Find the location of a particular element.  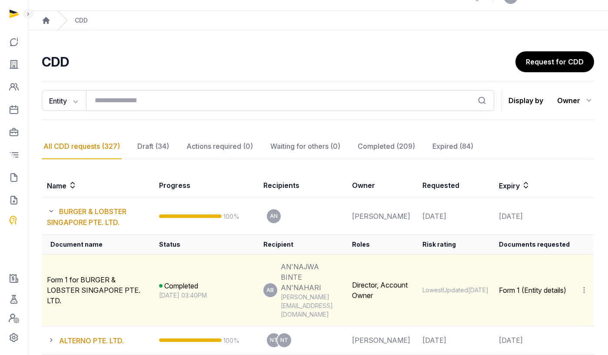

nav: Breadcrumb is located at coordinates (318, 20).